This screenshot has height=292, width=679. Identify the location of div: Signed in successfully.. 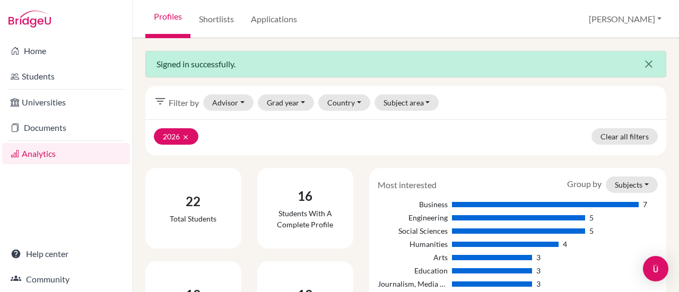
(406, 64).